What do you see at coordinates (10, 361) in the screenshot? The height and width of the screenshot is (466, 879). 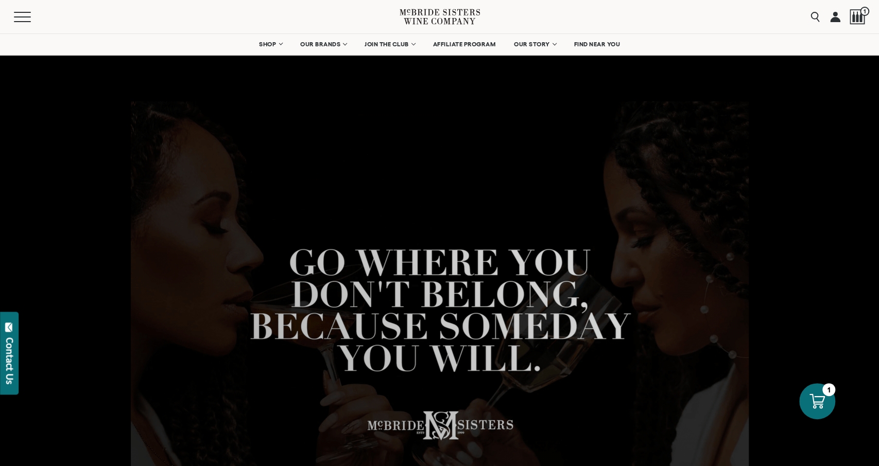 I see `div: Contact Us` at bounding box center [10, 361].